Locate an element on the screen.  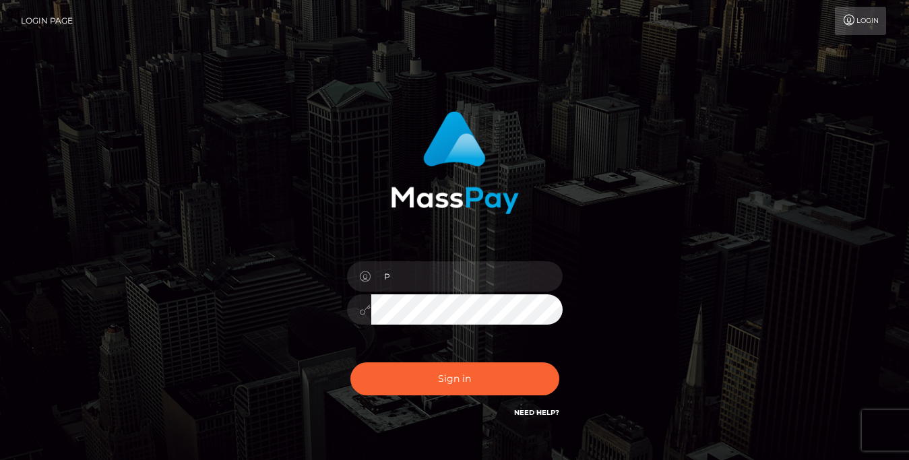
button: Sign in is located at coordinates (455, 379).